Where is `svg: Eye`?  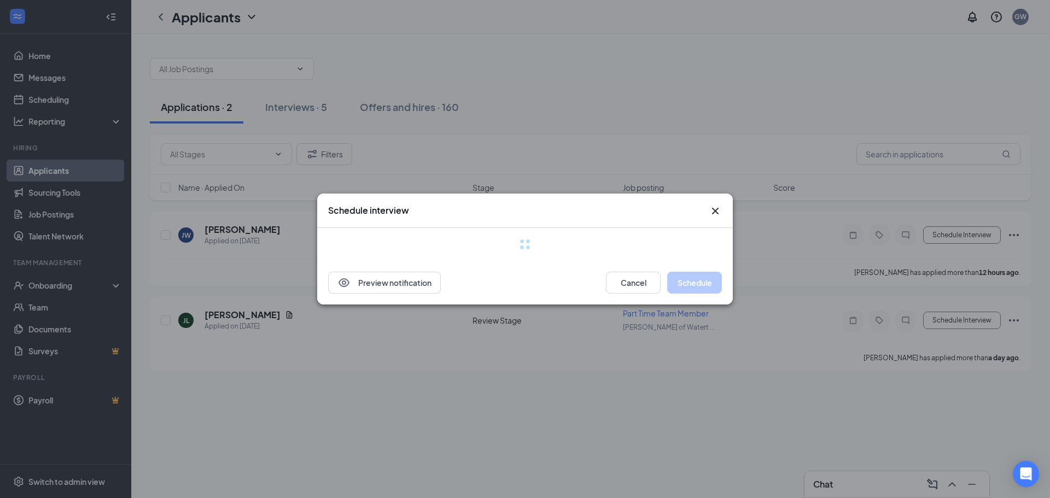 svg: Eye is located at coordinates (344, 283).